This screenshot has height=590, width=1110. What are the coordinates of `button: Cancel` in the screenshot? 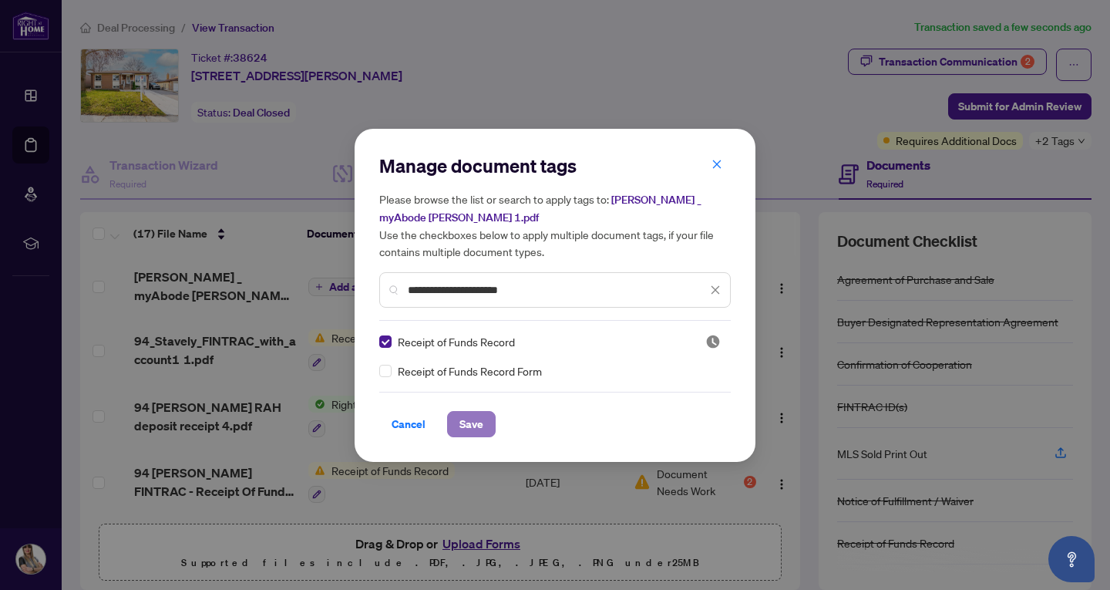 It's located at (409, 424).